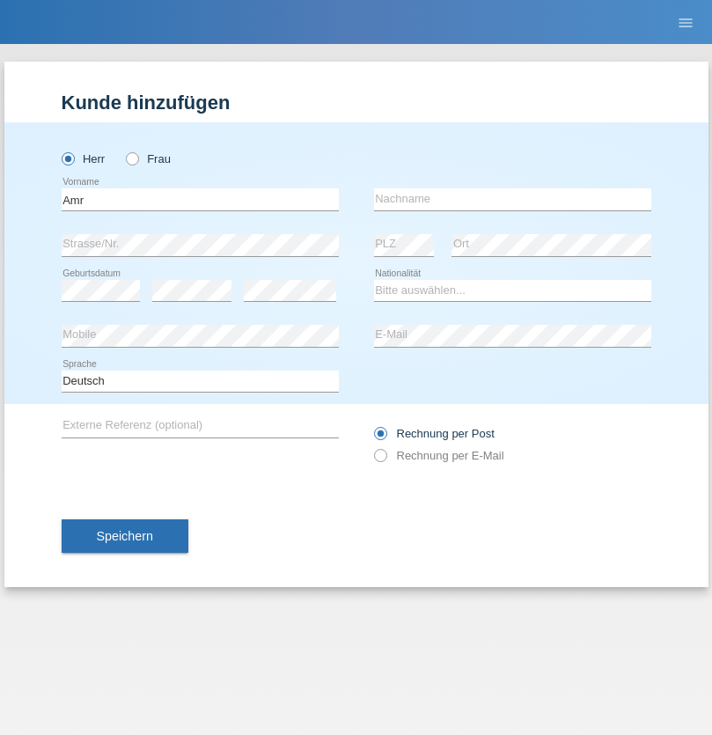 The height and width of the screenshot is (735, 712). Describe the element at coordinates (125, 536) in the screenshot. I see `button: Speichern` at that location.